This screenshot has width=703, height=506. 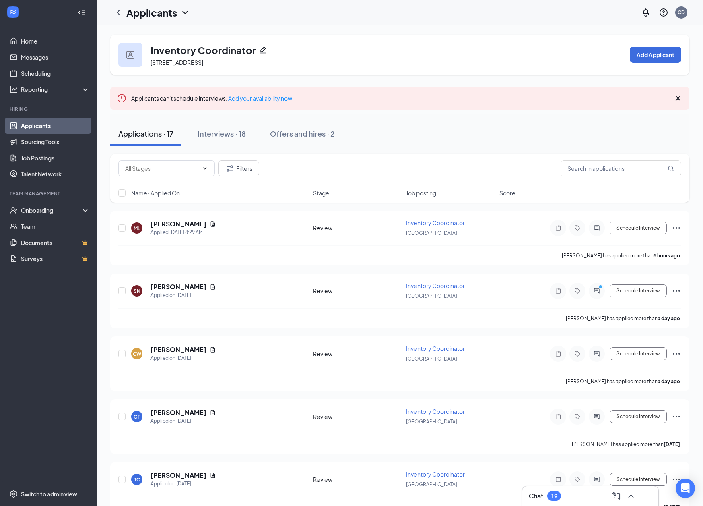 I want to click on h3: Inventory Coordinator, so click(x=203, y=50).